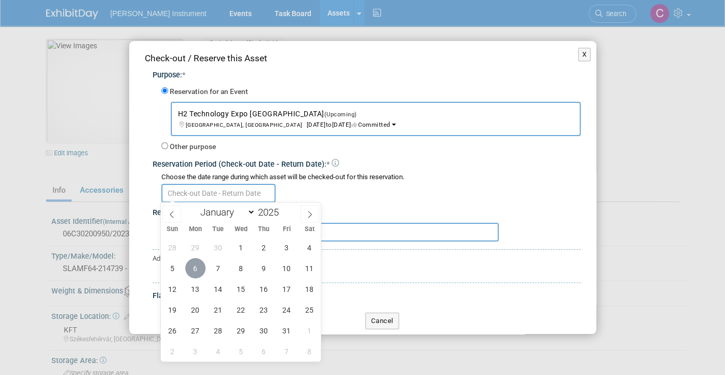  I want to click on a: Specify Shipping Logistics Category, so click(217, 271).